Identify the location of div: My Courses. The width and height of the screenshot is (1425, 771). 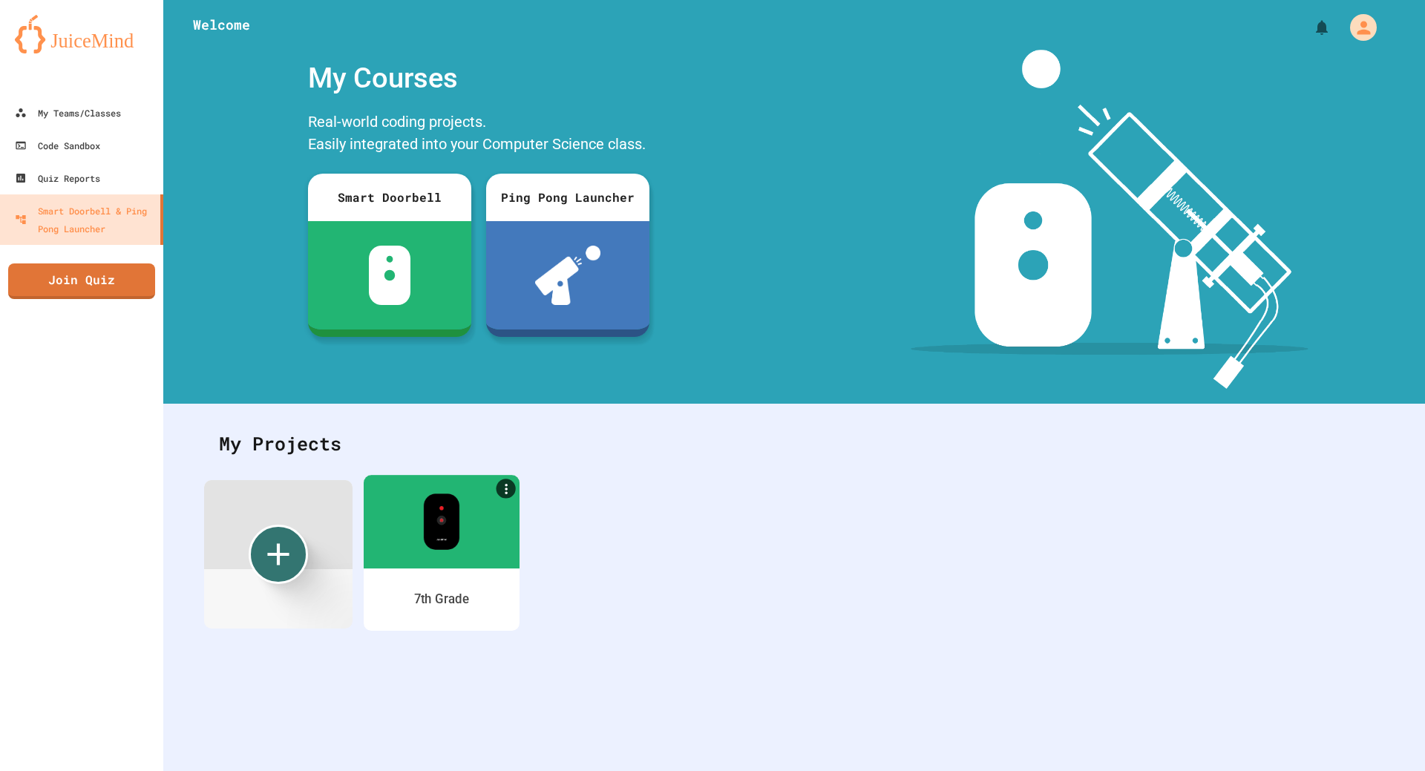
(479, 78).